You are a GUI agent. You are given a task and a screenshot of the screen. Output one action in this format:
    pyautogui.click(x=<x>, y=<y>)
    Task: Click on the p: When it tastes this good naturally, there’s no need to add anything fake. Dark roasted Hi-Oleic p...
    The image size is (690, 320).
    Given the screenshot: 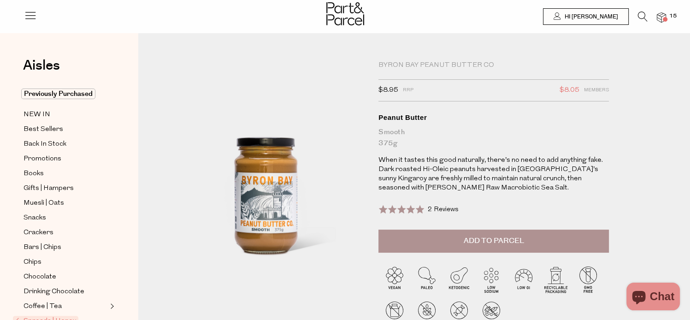 What is the action you would take?
    pyautogui.click(x=494, y=174)
    